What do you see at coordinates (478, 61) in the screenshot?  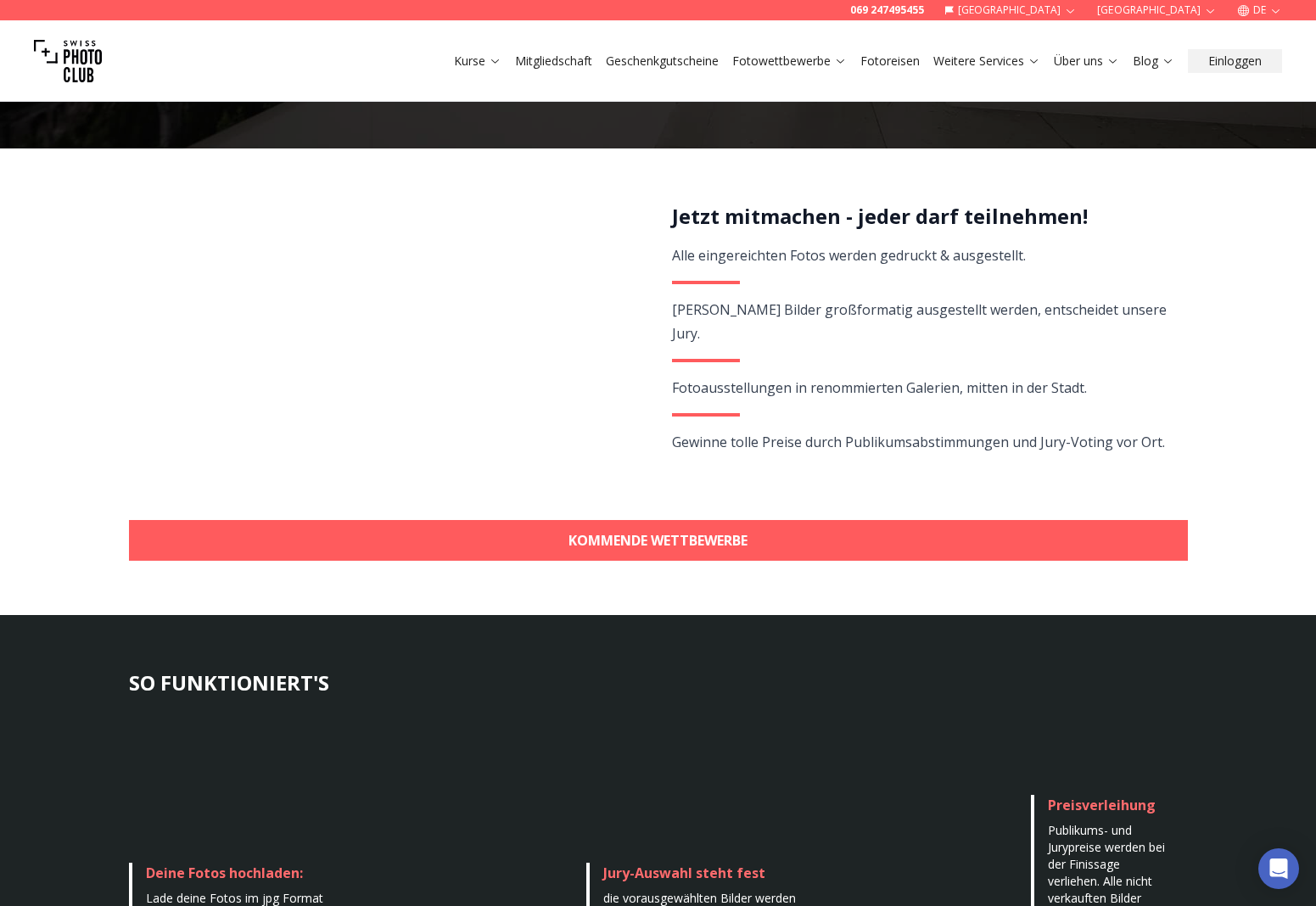 I see `a: Kurse` at bounding box center [478, 61].